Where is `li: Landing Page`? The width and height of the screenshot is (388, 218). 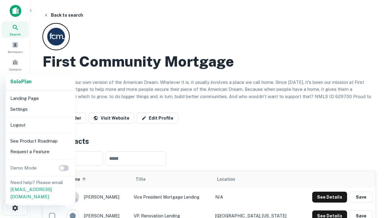
li: Landing Page is located at coordinates (40, 99).